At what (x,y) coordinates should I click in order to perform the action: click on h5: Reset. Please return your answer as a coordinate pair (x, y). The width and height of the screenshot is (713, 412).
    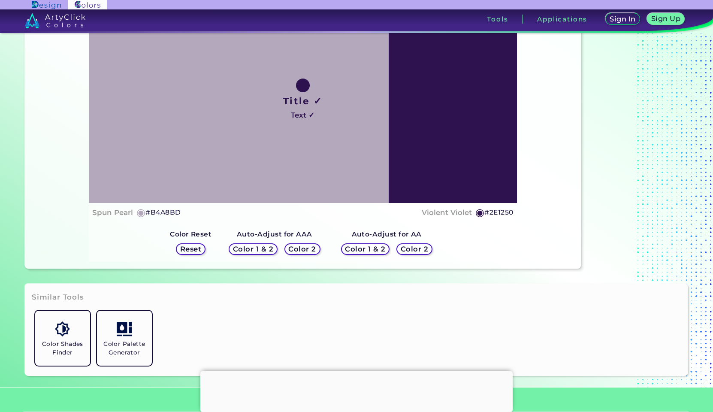
    Looking at the image, I should click on (190, 249).